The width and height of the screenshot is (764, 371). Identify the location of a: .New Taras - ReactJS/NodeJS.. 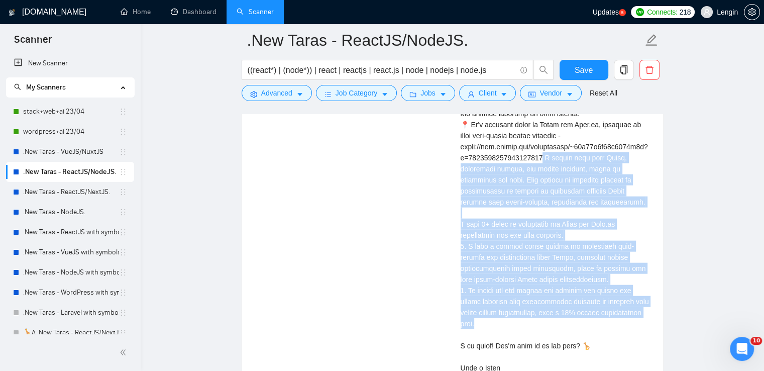
(71, 172).